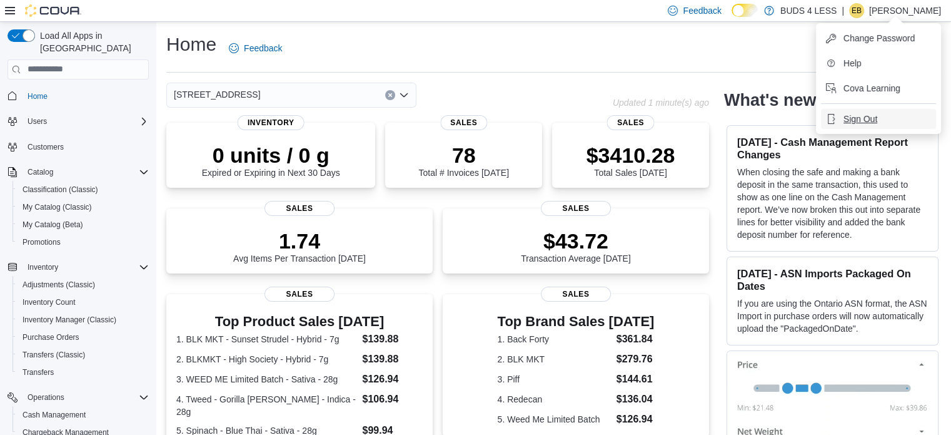  What do you see at coordinates (86, 397) in the screenshot?
I see `span: Operations` at bounding box center [86, 397].